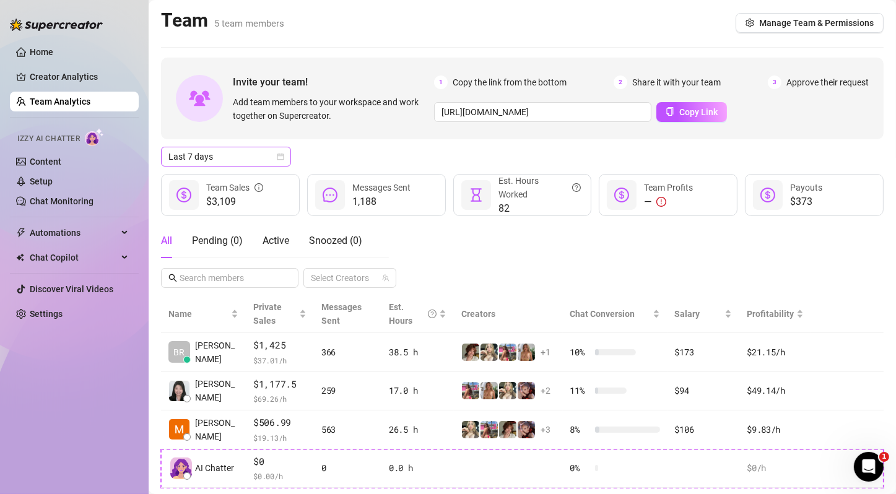  What do you see at coordinates (775, 430) in the screenshot?
I see `div: $9.83 /h` at bounding box center [775, 430].